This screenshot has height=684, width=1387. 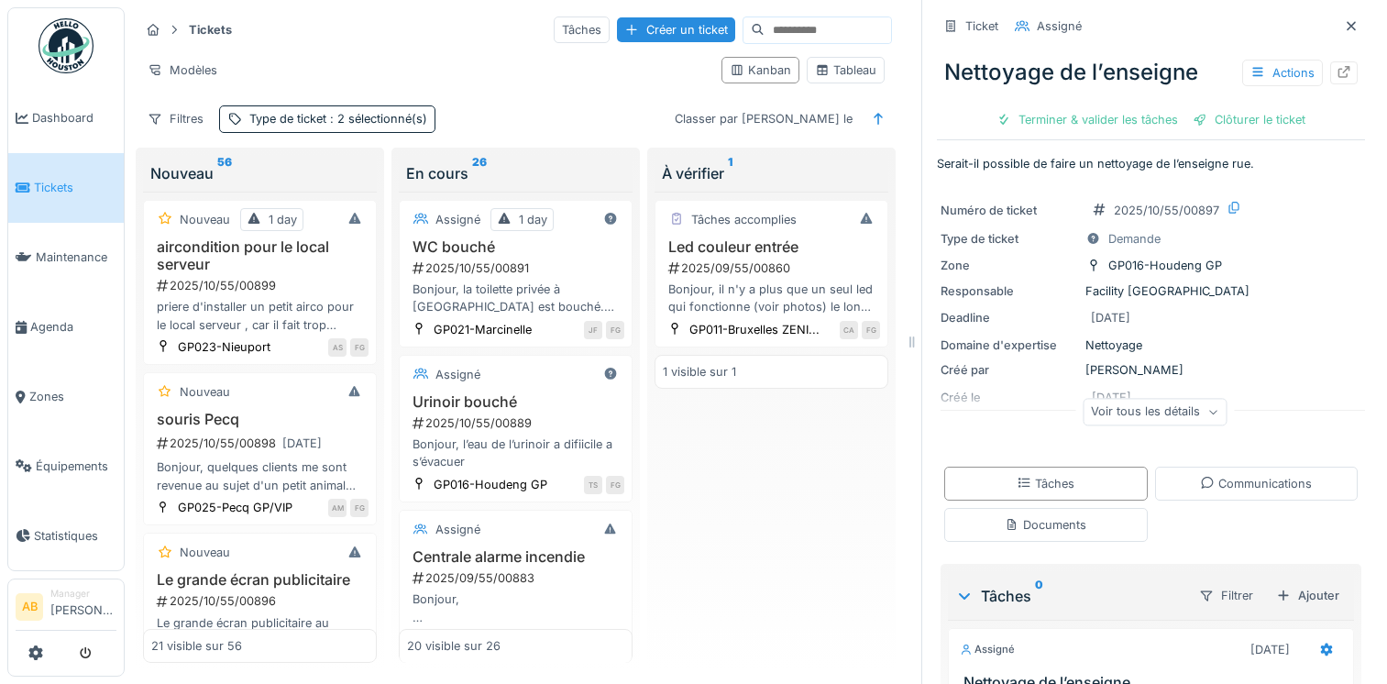 What do you see at coordinates (1150, 345) in the screenshot?
I see `div: Nettoyage` at bounding box center [1150, 345].